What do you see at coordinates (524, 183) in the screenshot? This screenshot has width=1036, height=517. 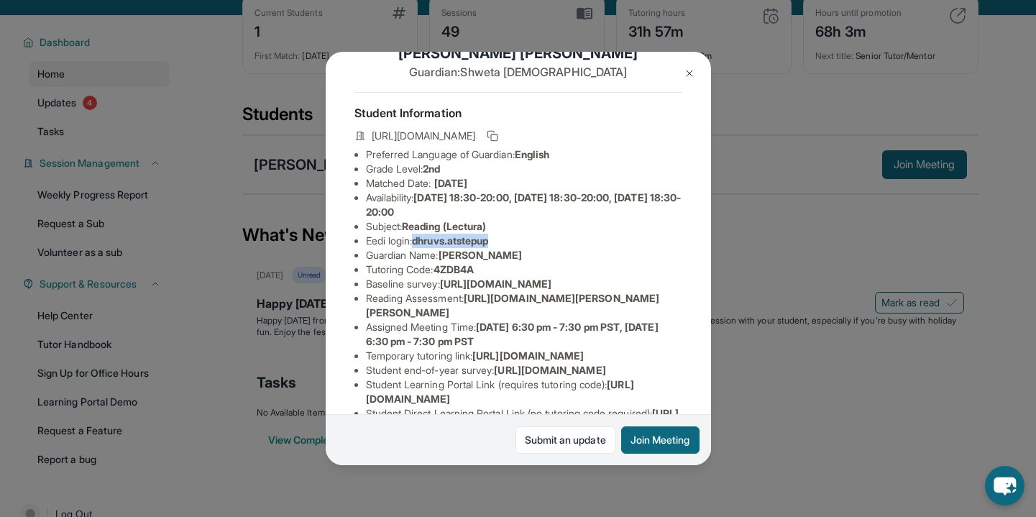 I see `li: Matched Date:` at bounding box center [524, 183].